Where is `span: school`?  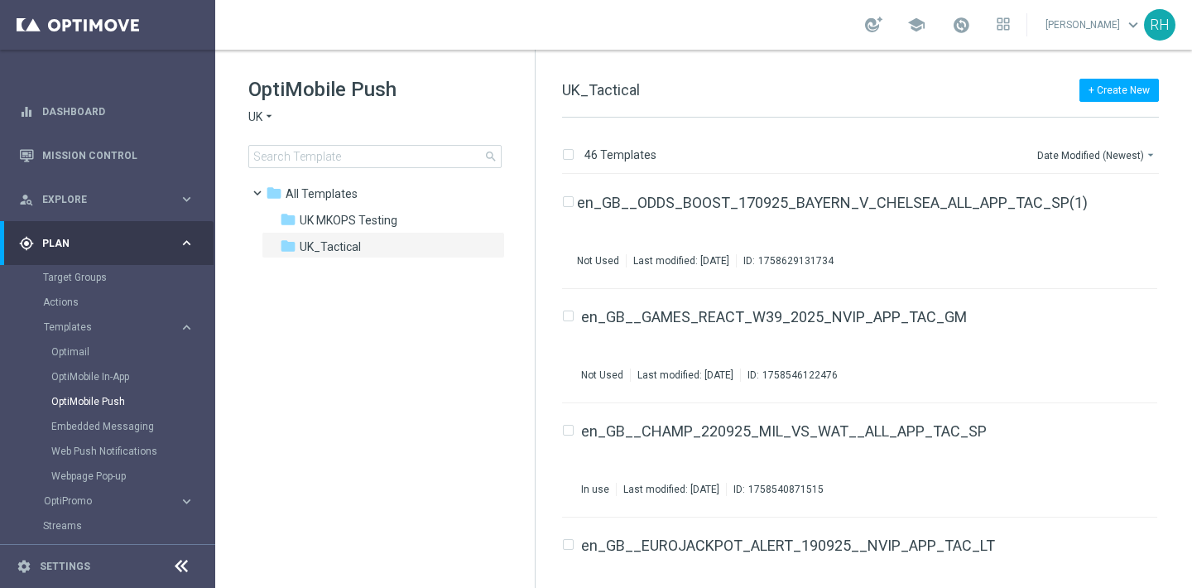
span: school is located at coordinates (917, 25).